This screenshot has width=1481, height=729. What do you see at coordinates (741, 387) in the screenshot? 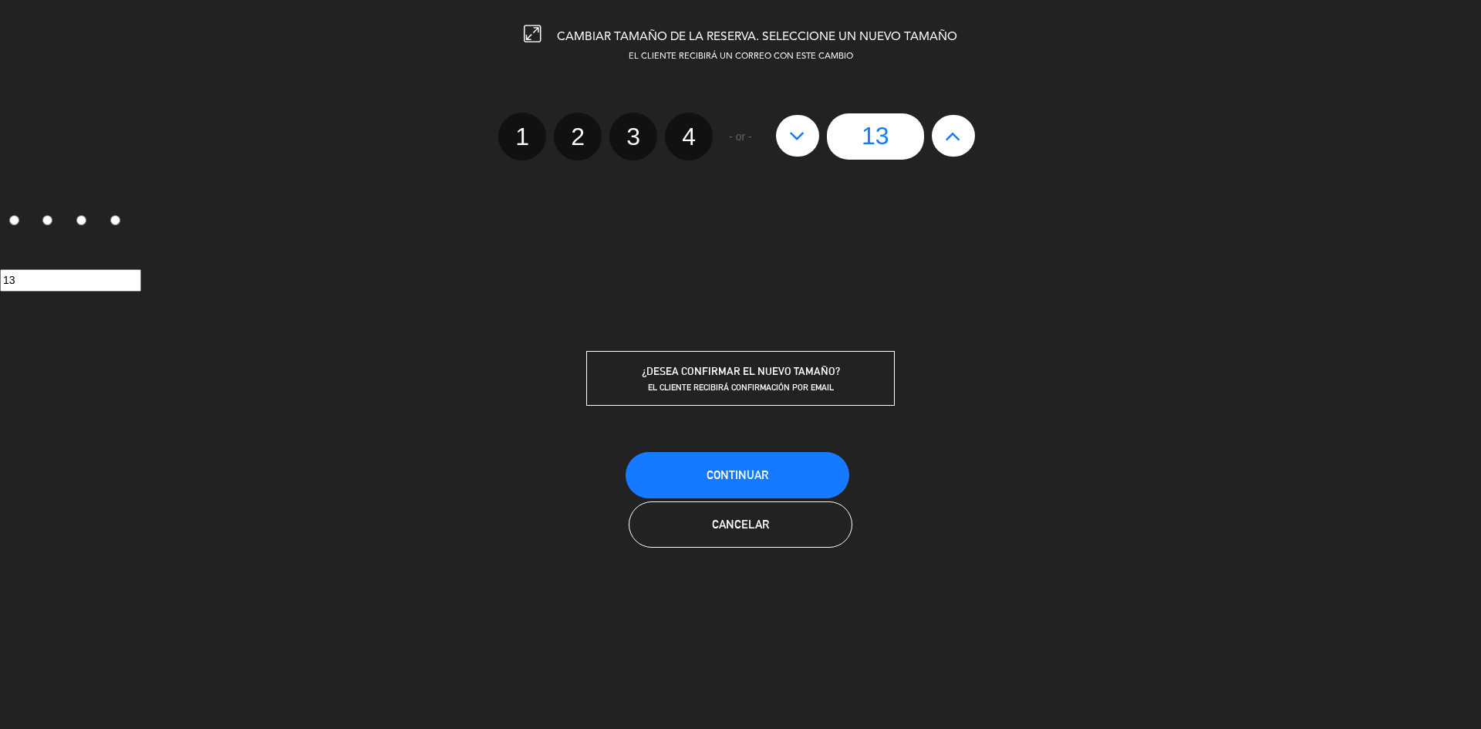
I see `span: EL CLIENTE RECIBIRÁ CONFIRMACIÓN POR EMAIL` at bounding box center [741, 387].